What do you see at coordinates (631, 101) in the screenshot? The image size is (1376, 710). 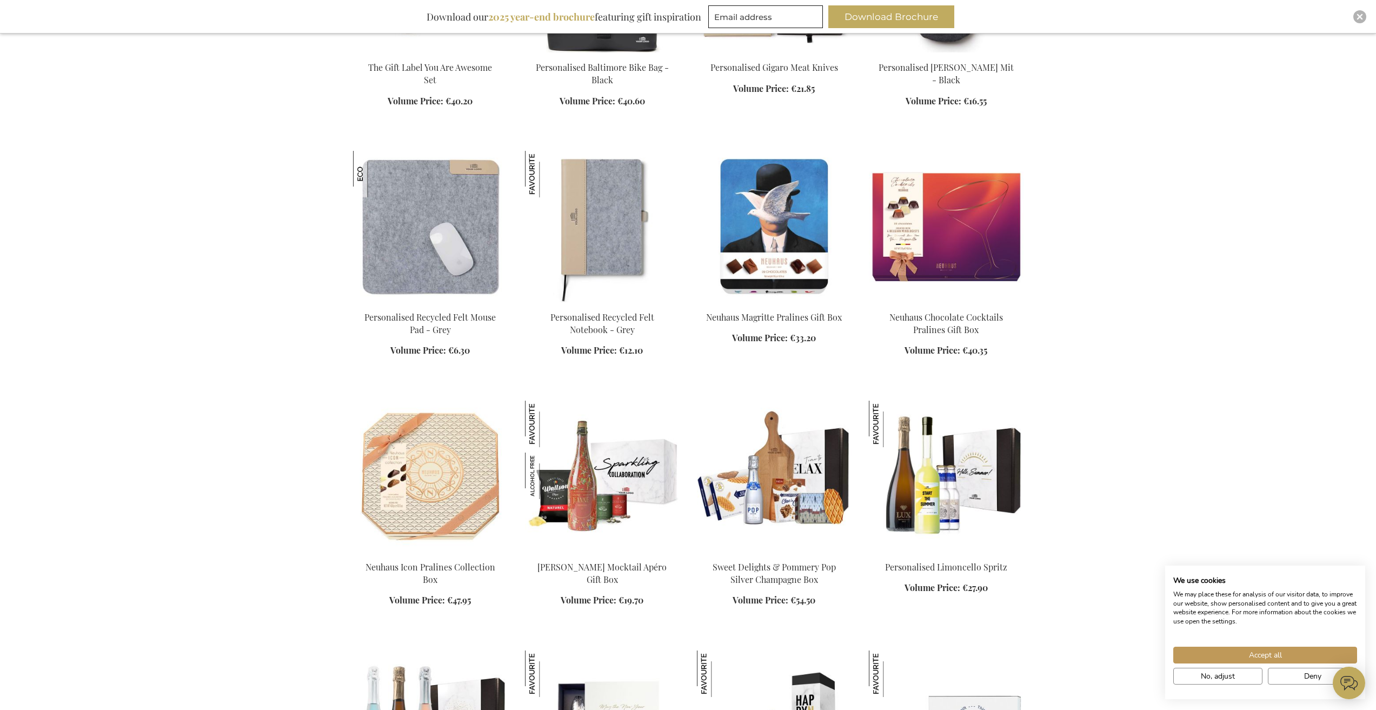 I see `span: €40.60` at bounding box center [631, 101].